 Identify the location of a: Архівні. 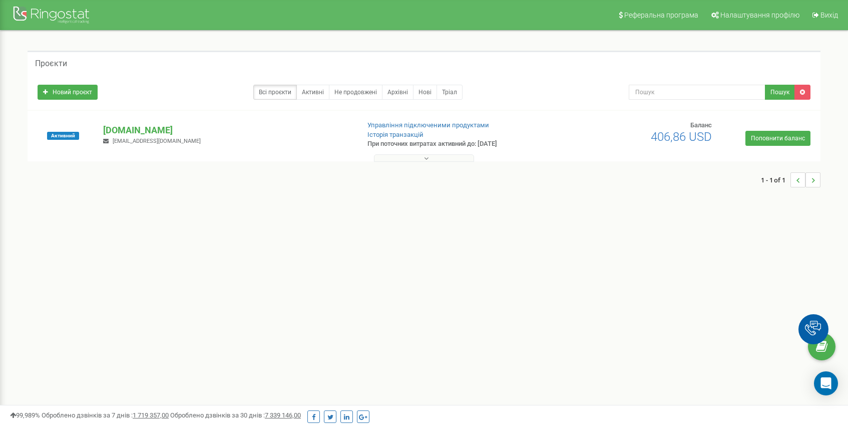
(398, 92).